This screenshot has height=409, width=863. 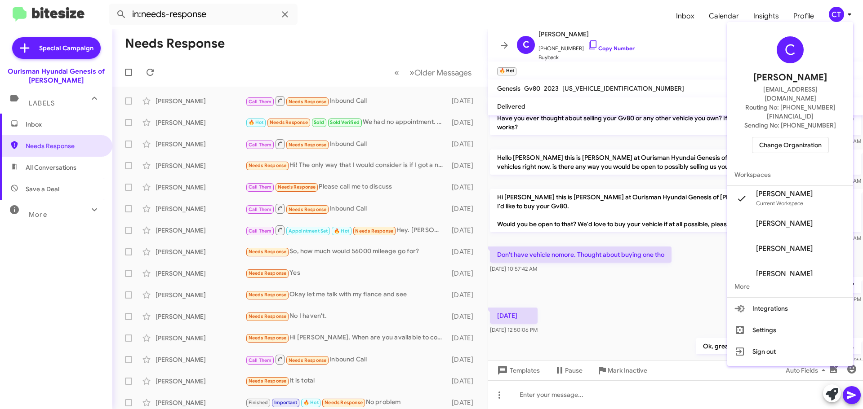 I want to click on button: Change Organization, so click(x=790, y=145).